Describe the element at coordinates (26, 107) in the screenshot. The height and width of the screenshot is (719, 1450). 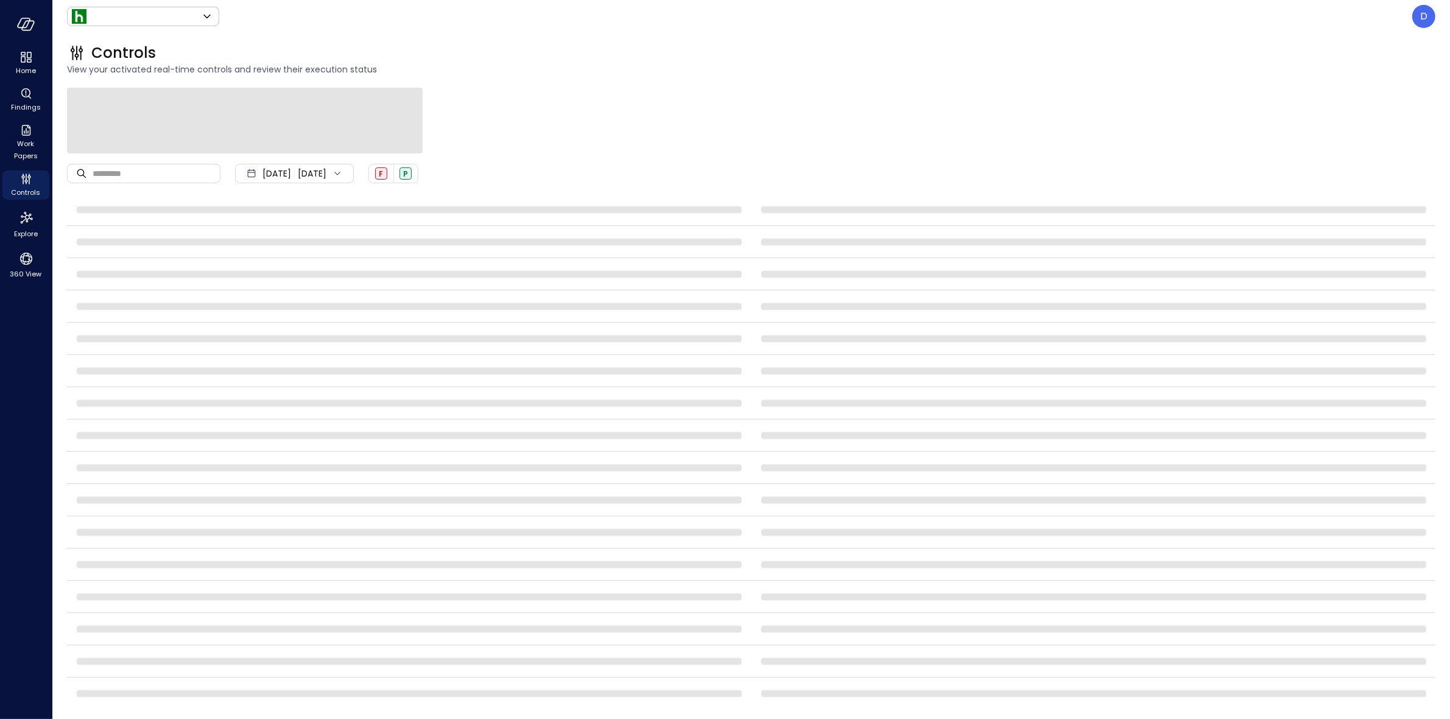
I see `span: Findings` at that location.